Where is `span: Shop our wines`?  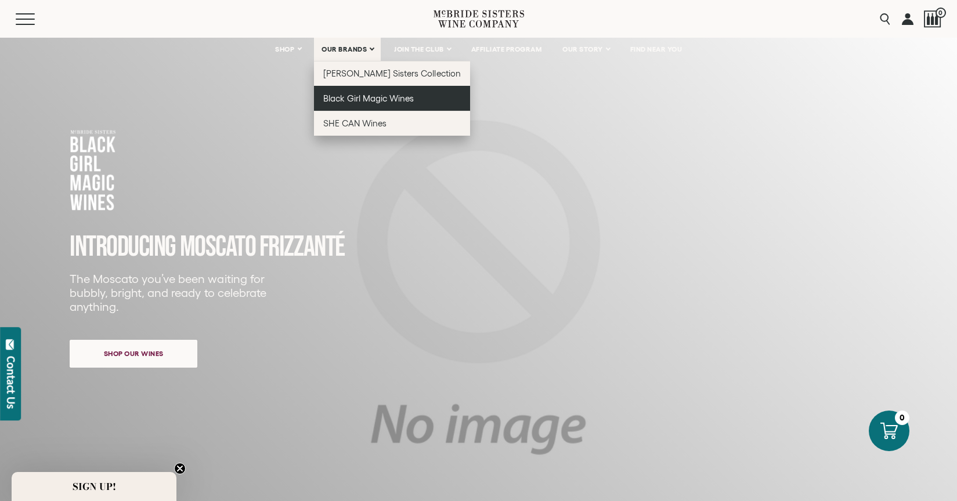 span: Shop our wines is located at coordinates (133, 353).